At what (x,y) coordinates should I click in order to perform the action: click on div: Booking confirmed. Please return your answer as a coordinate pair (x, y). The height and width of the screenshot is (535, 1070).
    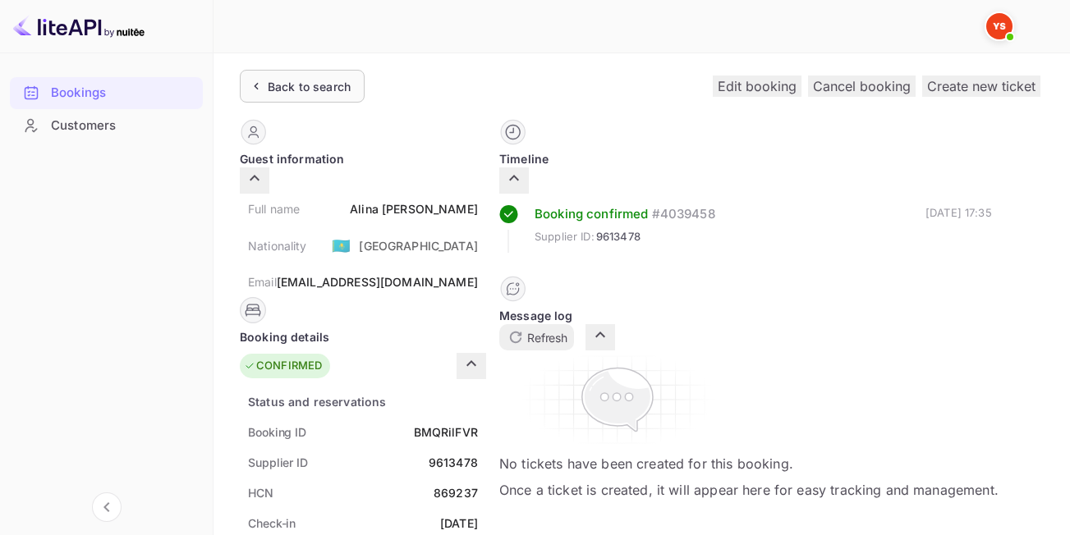
    Looking at the image, I should click on (591, 214).